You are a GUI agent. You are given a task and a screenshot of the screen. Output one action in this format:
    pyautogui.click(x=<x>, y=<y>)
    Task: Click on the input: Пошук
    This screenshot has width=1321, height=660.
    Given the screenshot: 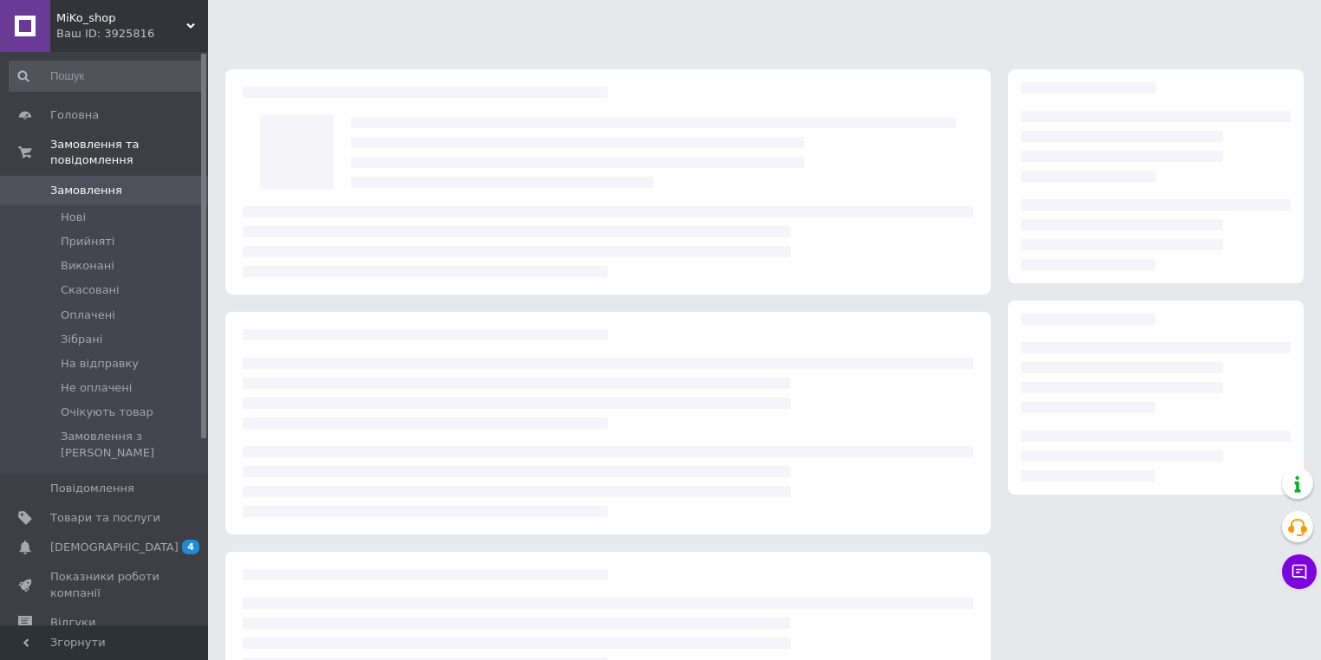 What is the action you would take?
    pyautogui.click(x=107, y=76)
    